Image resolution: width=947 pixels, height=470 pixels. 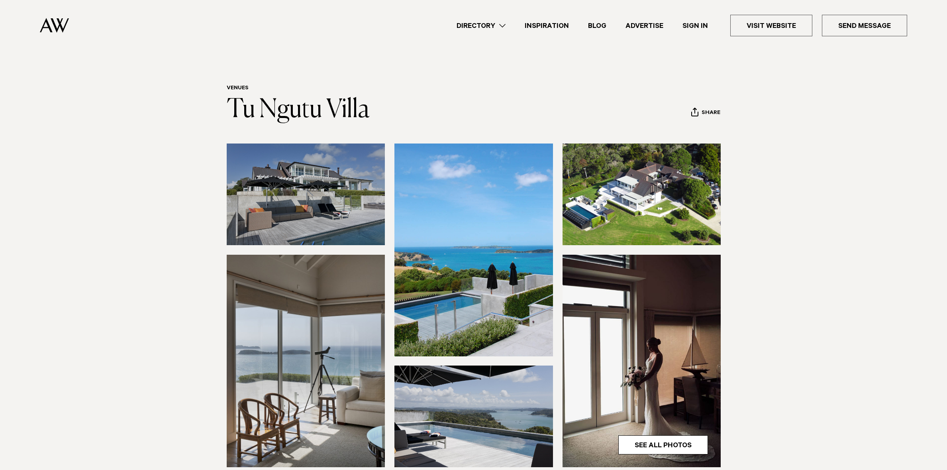 What do you see at coordinates (298, 110) in the screenshot?
I see `a: Tu Ngutu Villa` at bounding box center [298, 110].